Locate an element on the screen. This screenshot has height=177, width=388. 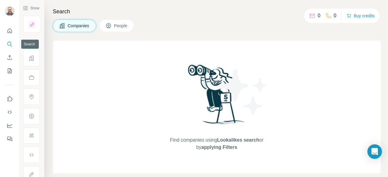
span: People is located at coordinates (121, 26).